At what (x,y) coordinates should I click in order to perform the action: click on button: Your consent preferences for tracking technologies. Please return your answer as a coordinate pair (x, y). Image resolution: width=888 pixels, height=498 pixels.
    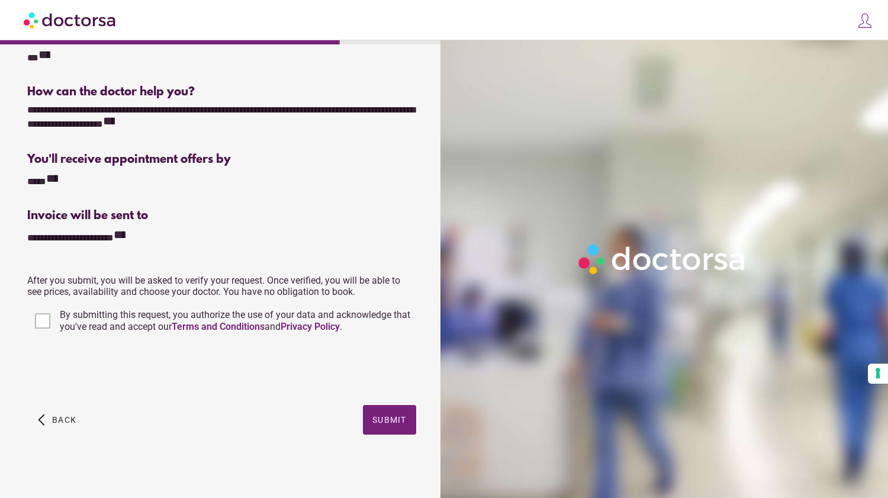
    Looking at the image, I should click on (878, 373).